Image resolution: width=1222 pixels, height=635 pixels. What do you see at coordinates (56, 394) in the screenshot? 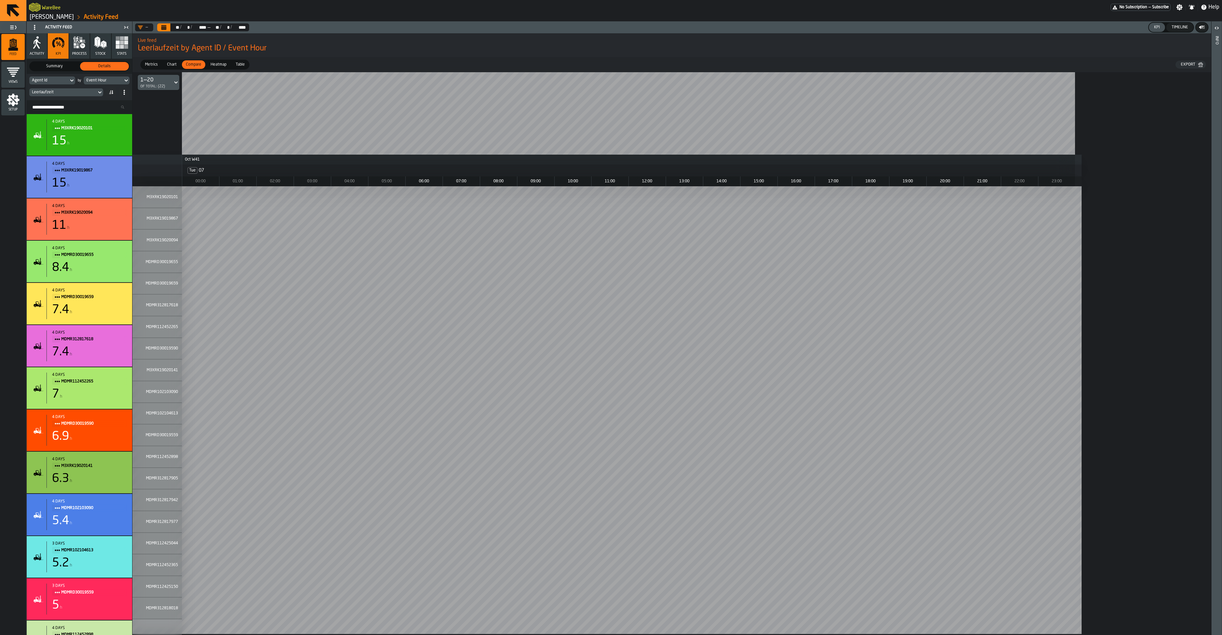
I see `div: 7` at bounding box center [56, 394].